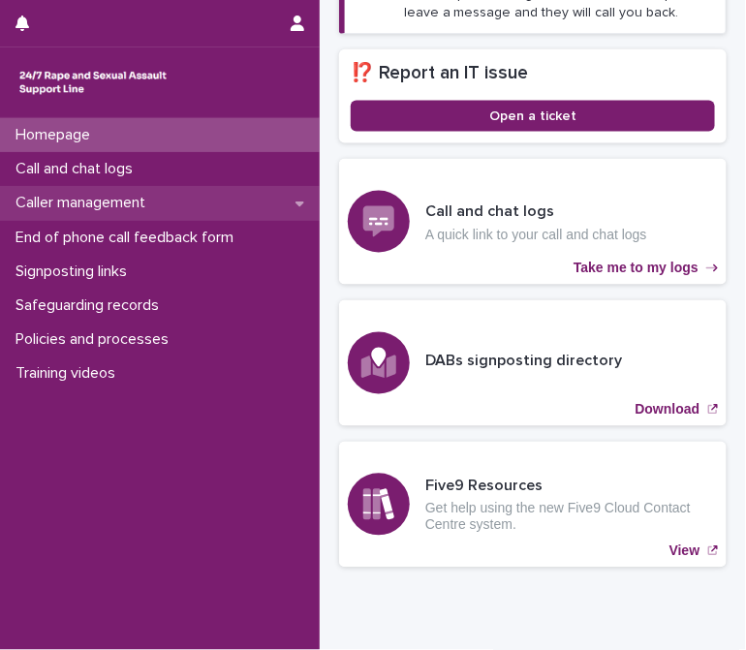 This screenshot has height=650, width=746. What do you see at coordinates (84, 203) in the screenshot?
I see `p: Caller management` at bounding box center [84, 203].